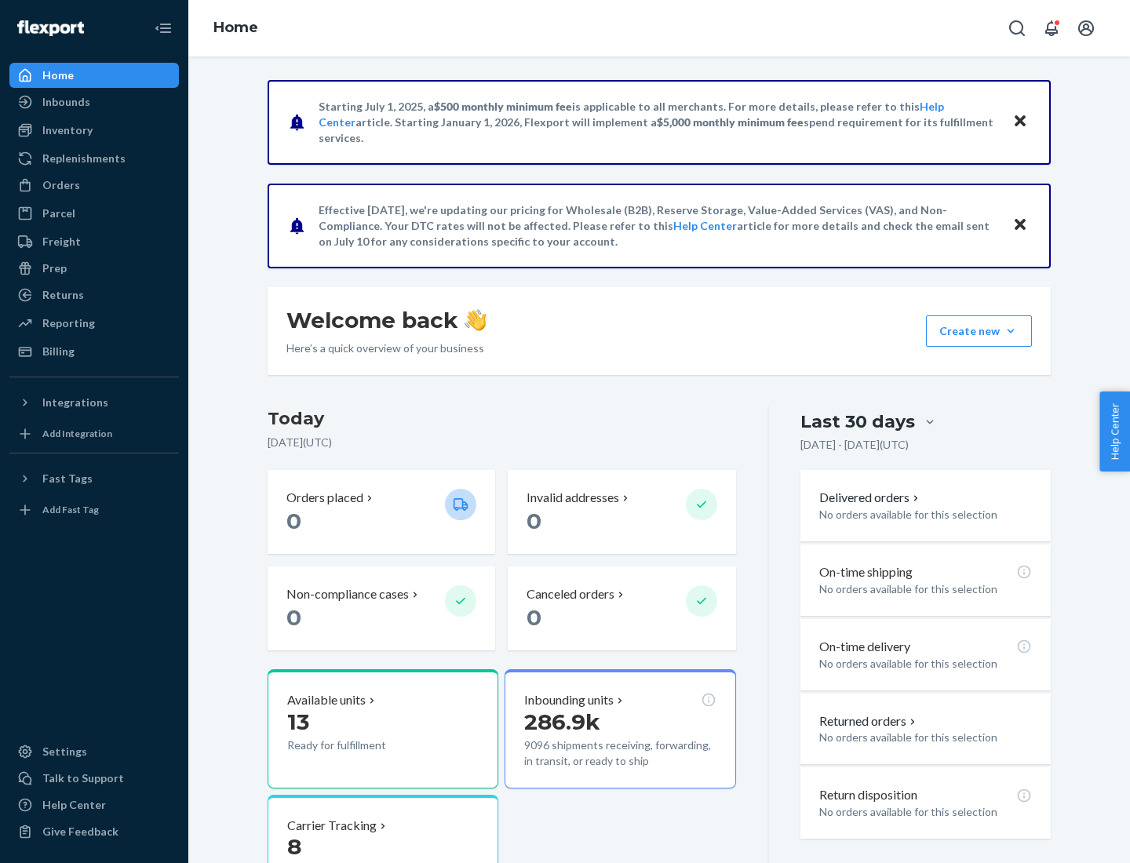 Image resolution: width=1130 pixels, height=863 pixels. I want to click on div: Add Fast Tag, so click(71, 509).